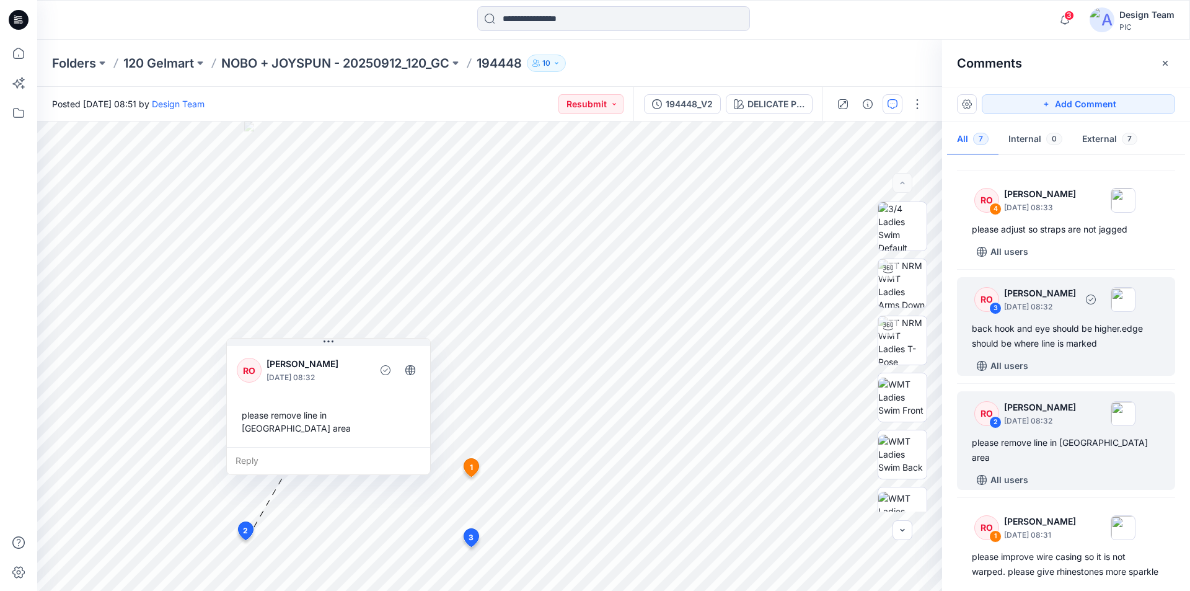 The height and width of the screenshot is (591, 1190). I want to click on p: 10, so click(546, 63).